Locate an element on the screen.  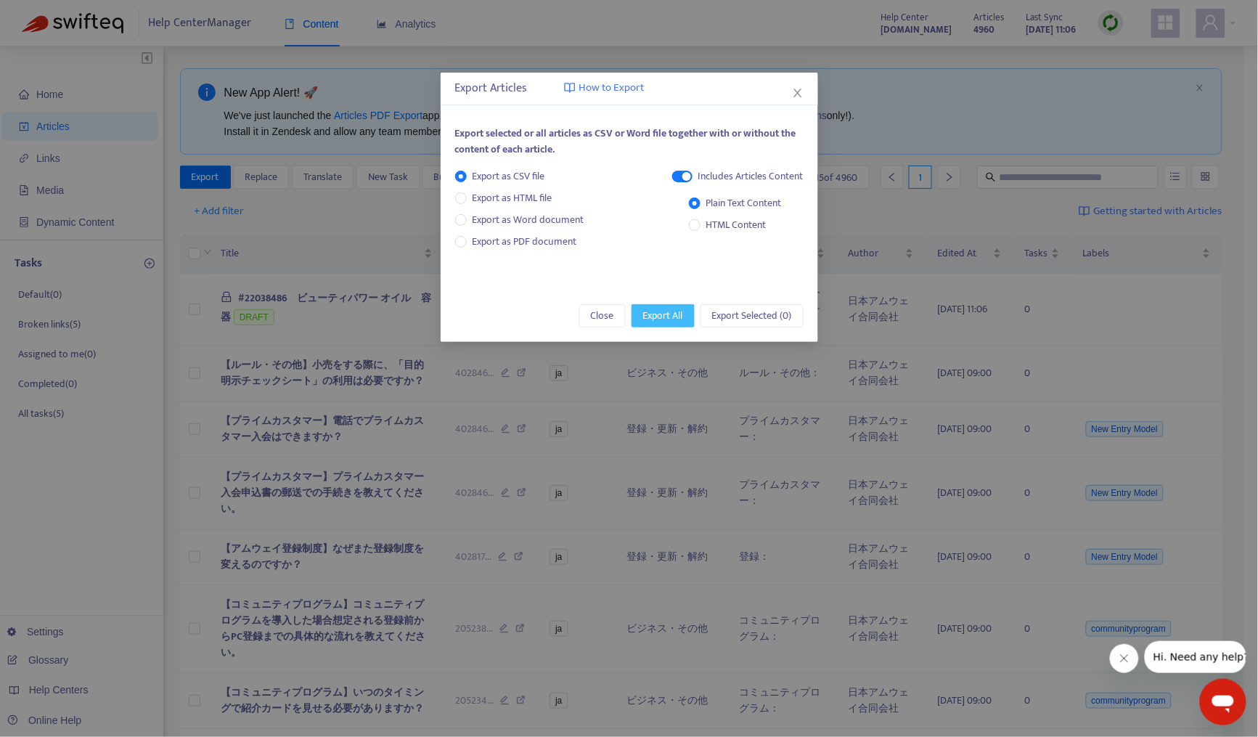
span: Close is located at coordinates (602, 316).